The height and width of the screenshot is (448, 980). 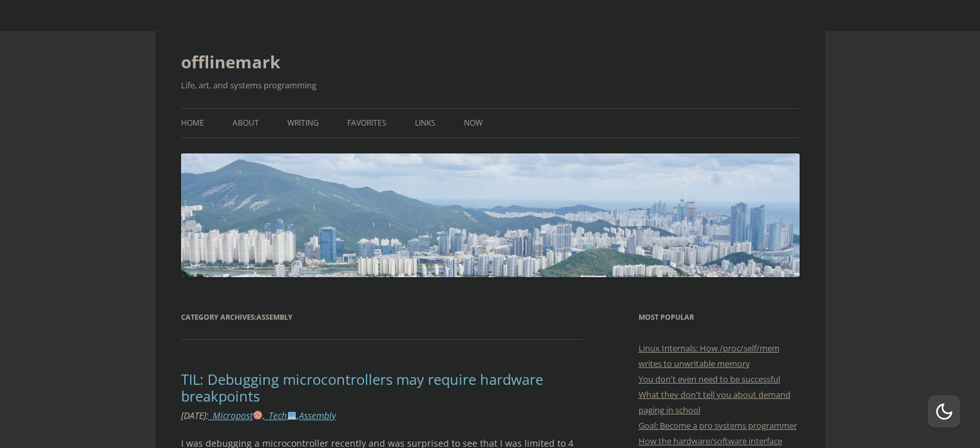 I want to click on a: What they don't tell you about demand paging in school, so click(x=715, y=402).